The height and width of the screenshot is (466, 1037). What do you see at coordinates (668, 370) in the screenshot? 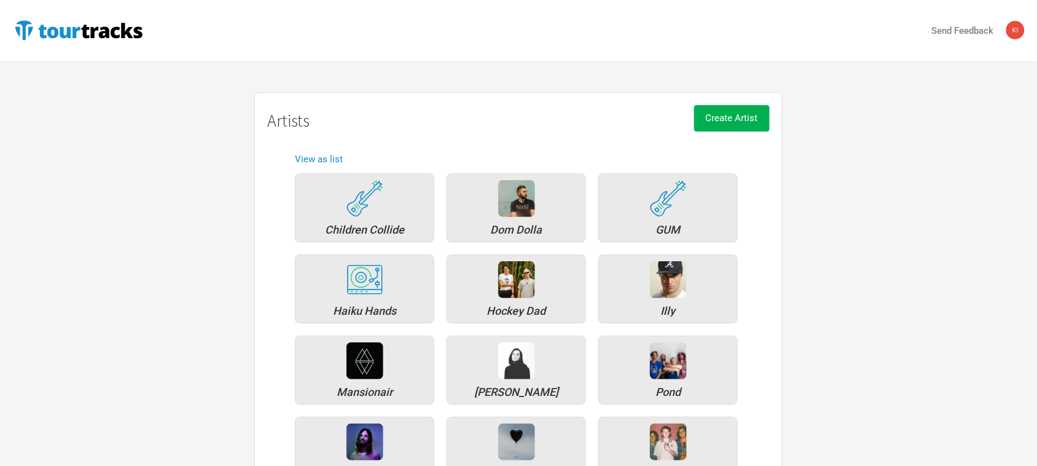
I see `a: Pond` at bounding box center [668, 370].